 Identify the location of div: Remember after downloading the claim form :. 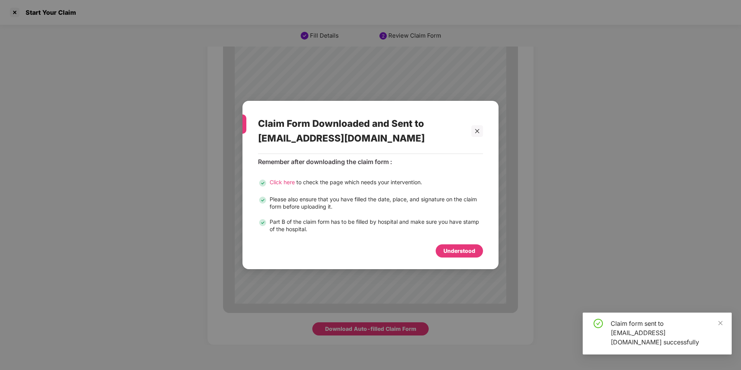
(370, 162).